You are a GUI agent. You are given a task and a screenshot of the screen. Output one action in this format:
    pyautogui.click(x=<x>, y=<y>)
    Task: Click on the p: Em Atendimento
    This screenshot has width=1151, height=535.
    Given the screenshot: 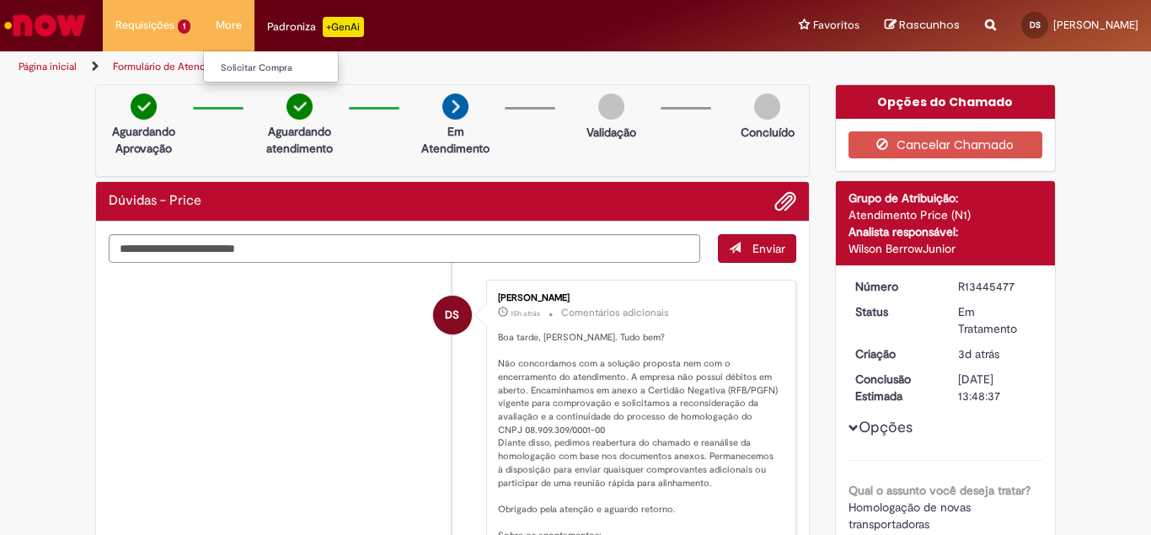 What is the action you would take?
    pyautogui.click(x=455, y=140)
    